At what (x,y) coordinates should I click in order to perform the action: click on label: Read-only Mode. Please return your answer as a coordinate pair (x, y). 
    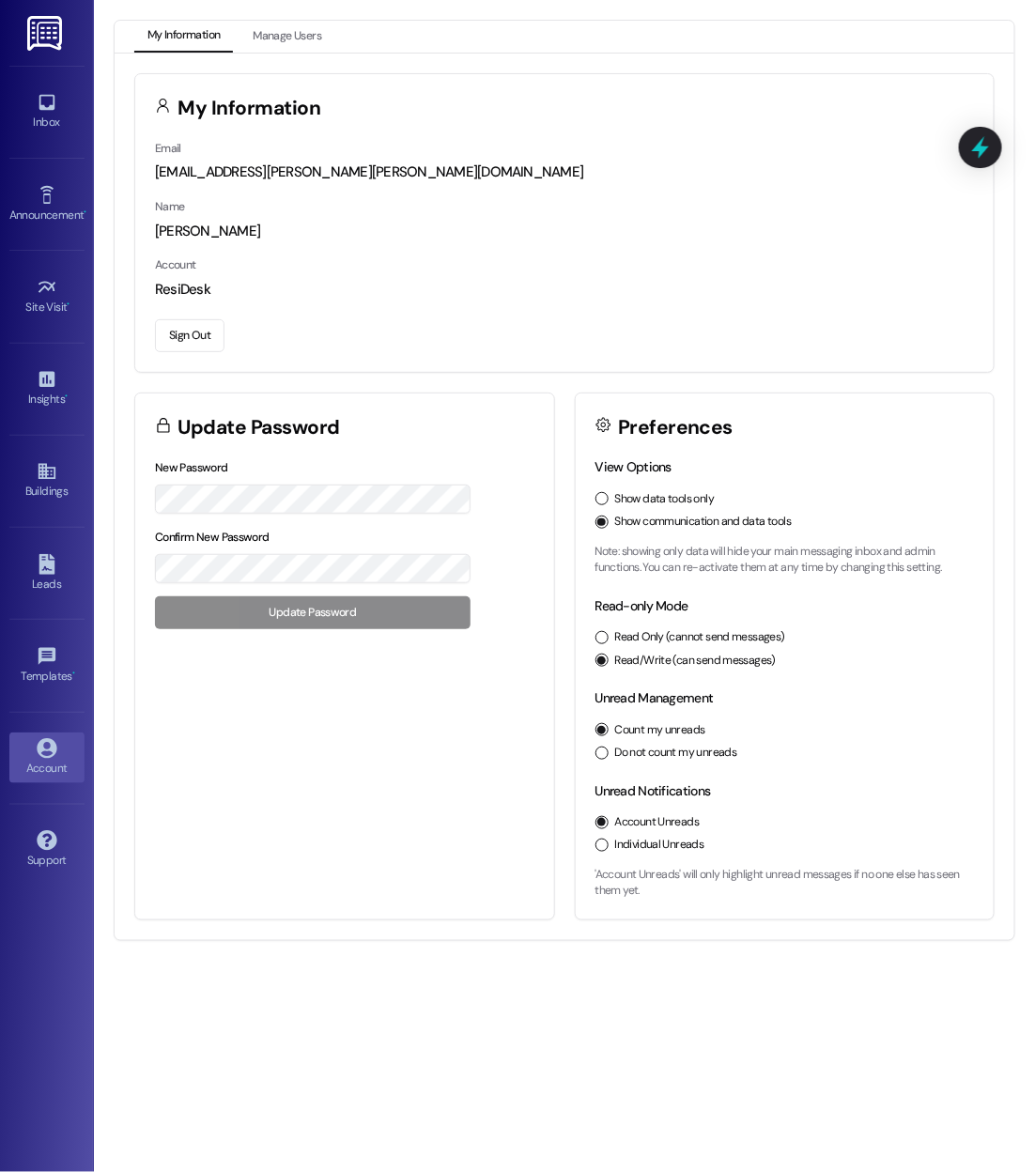
    Looking at the image, I should click on (642, 606).